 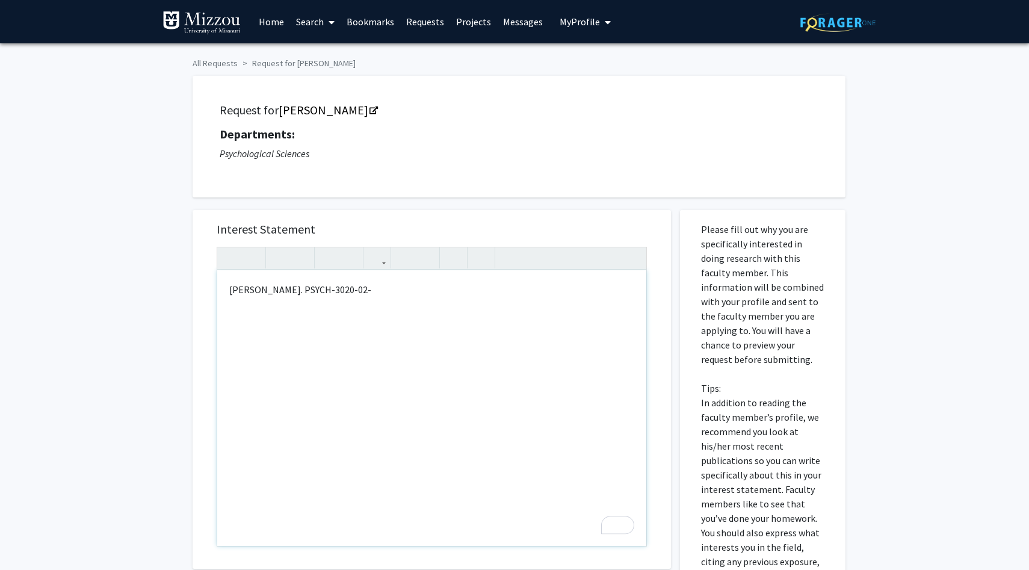 What do you see at coordinates (215, 63) in the screenshot?
I see `a: All Requests` at bounding box center [215, 63].